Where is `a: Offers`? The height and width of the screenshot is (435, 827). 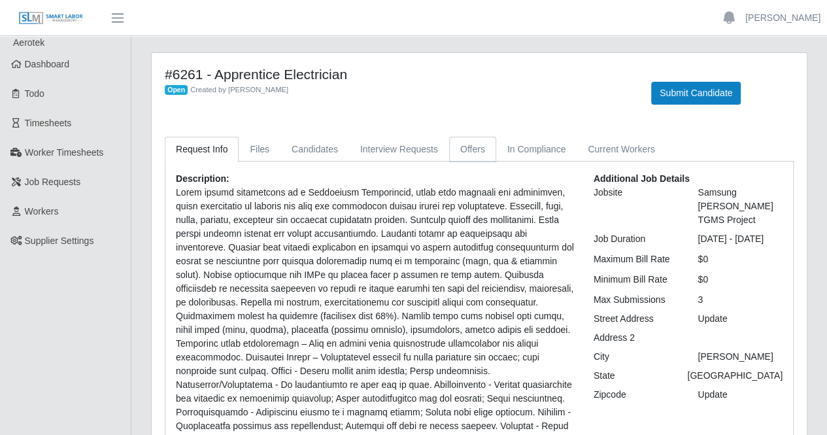
a: Offers is located at coordinates (473, 149).